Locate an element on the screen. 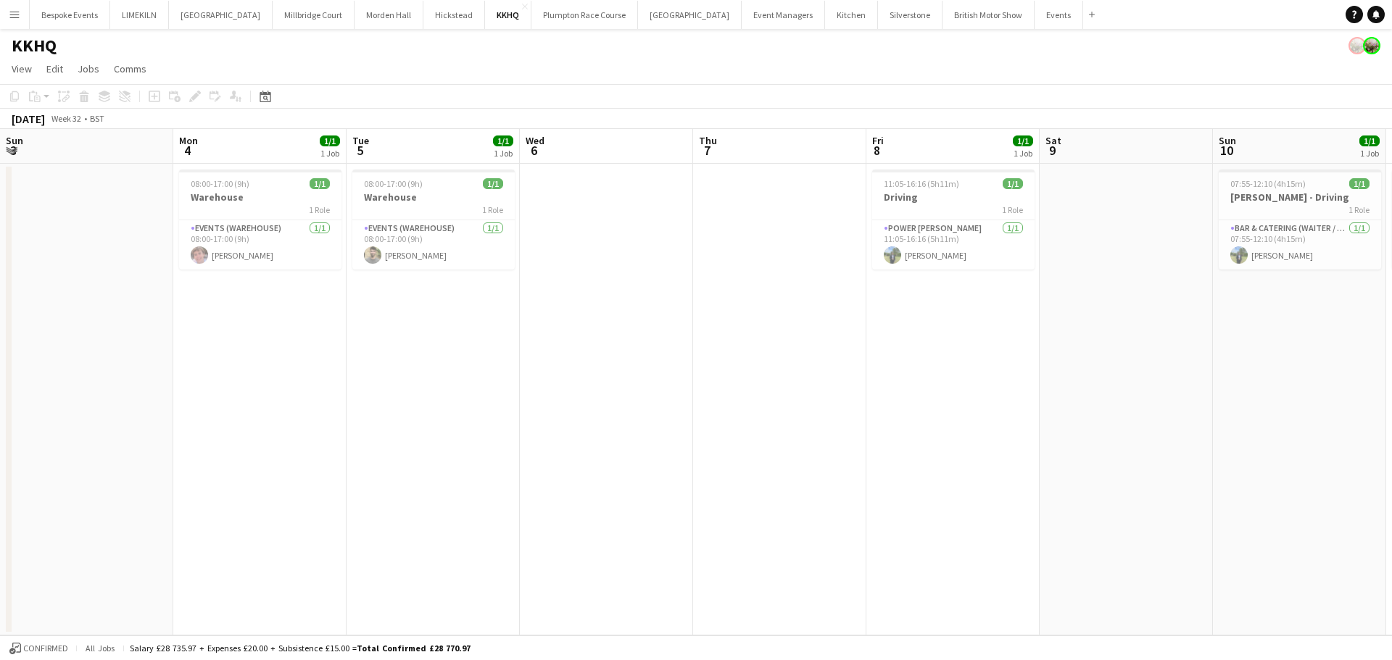  span: Fri is located at coordinates (878, 141).